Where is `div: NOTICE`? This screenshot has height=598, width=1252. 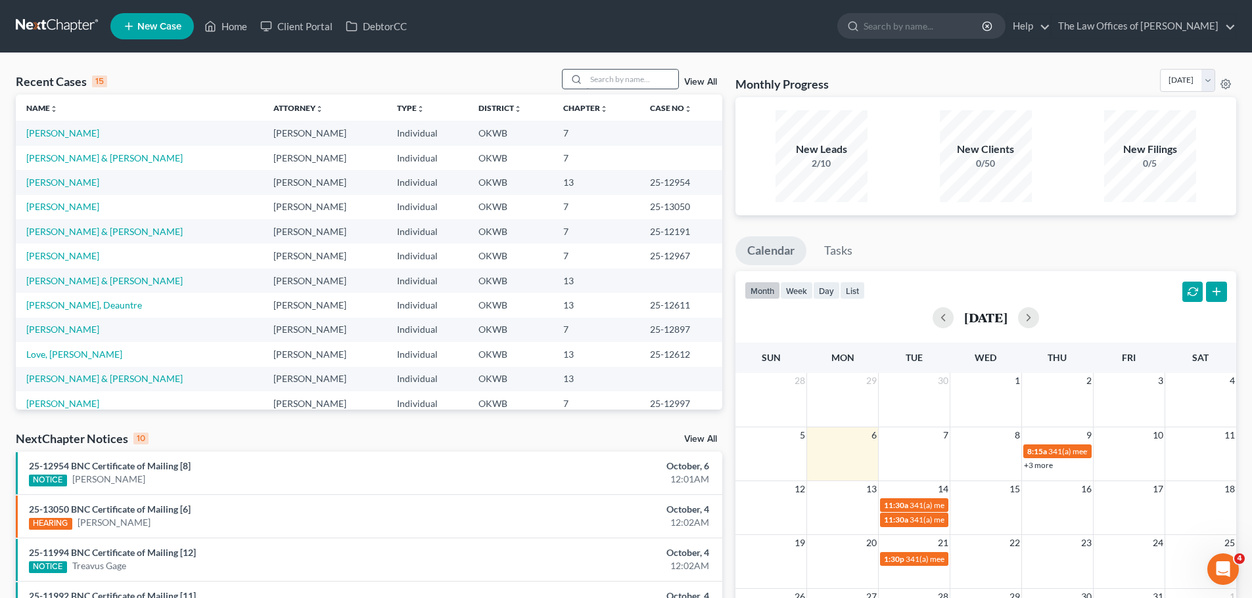
div: NOTICE is located at coordinates (48, 481).